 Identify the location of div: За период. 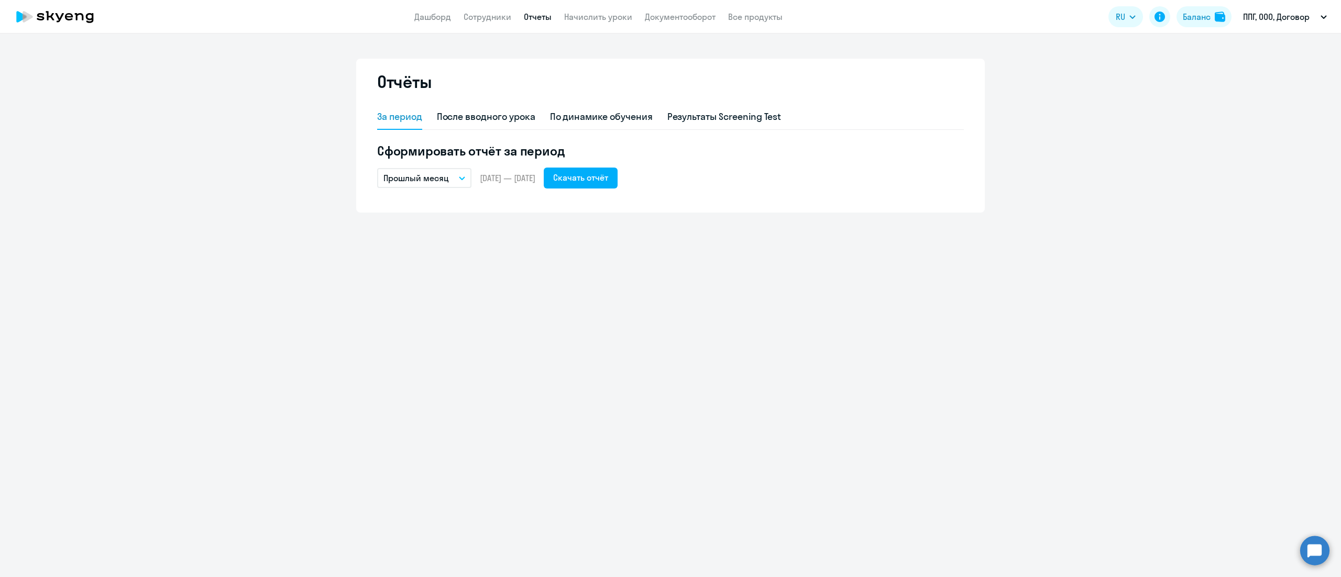
(400, 117).